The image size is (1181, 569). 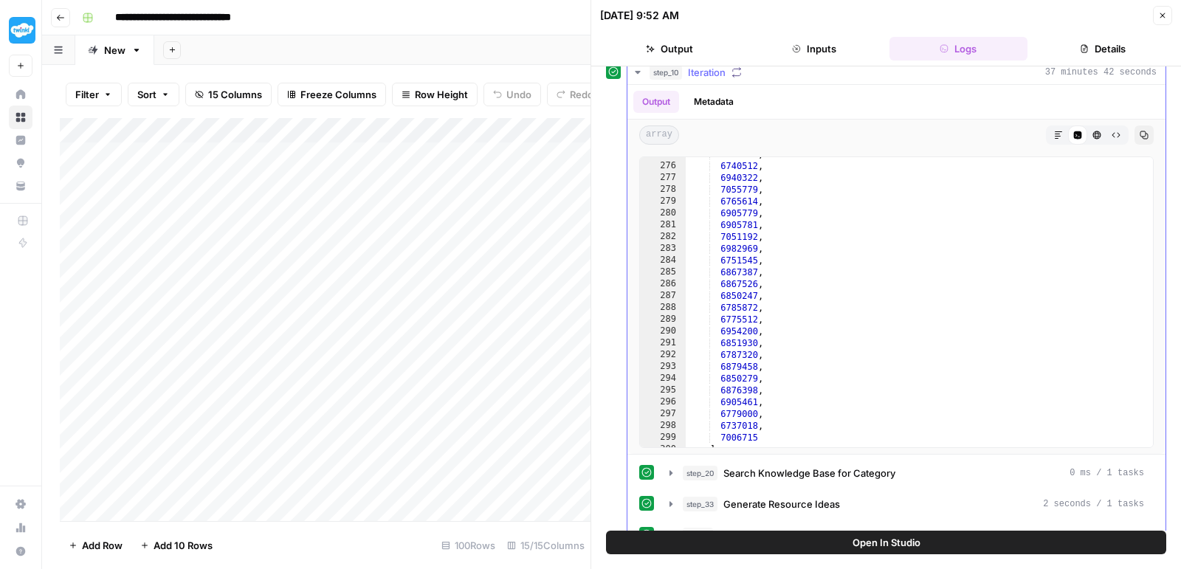 I want to click on button: Redo, so click(x=575, y=94).